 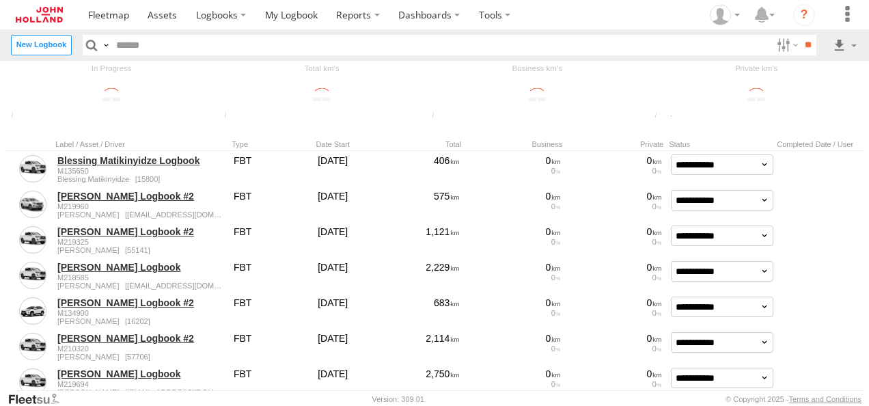 I want to click on div: Version: 309.01, so click(x=398, y=399).